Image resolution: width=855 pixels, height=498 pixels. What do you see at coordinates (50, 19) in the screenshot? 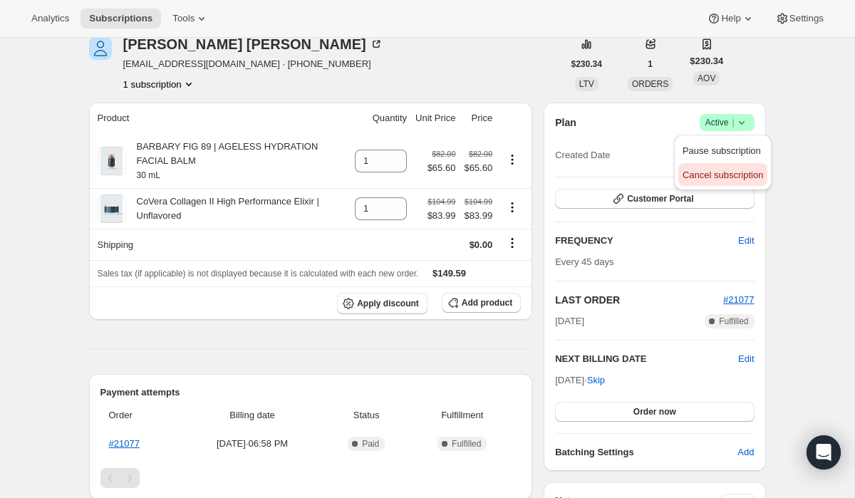
I see `span: Analytics` at bounding box center [50, 19].